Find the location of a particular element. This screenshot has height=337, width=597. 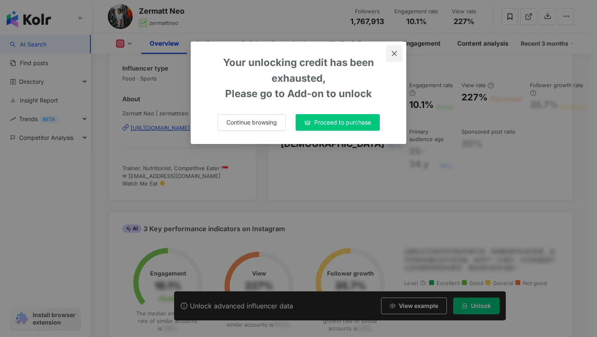

button: Proceed to purchase is located at coordinates (338, 122).